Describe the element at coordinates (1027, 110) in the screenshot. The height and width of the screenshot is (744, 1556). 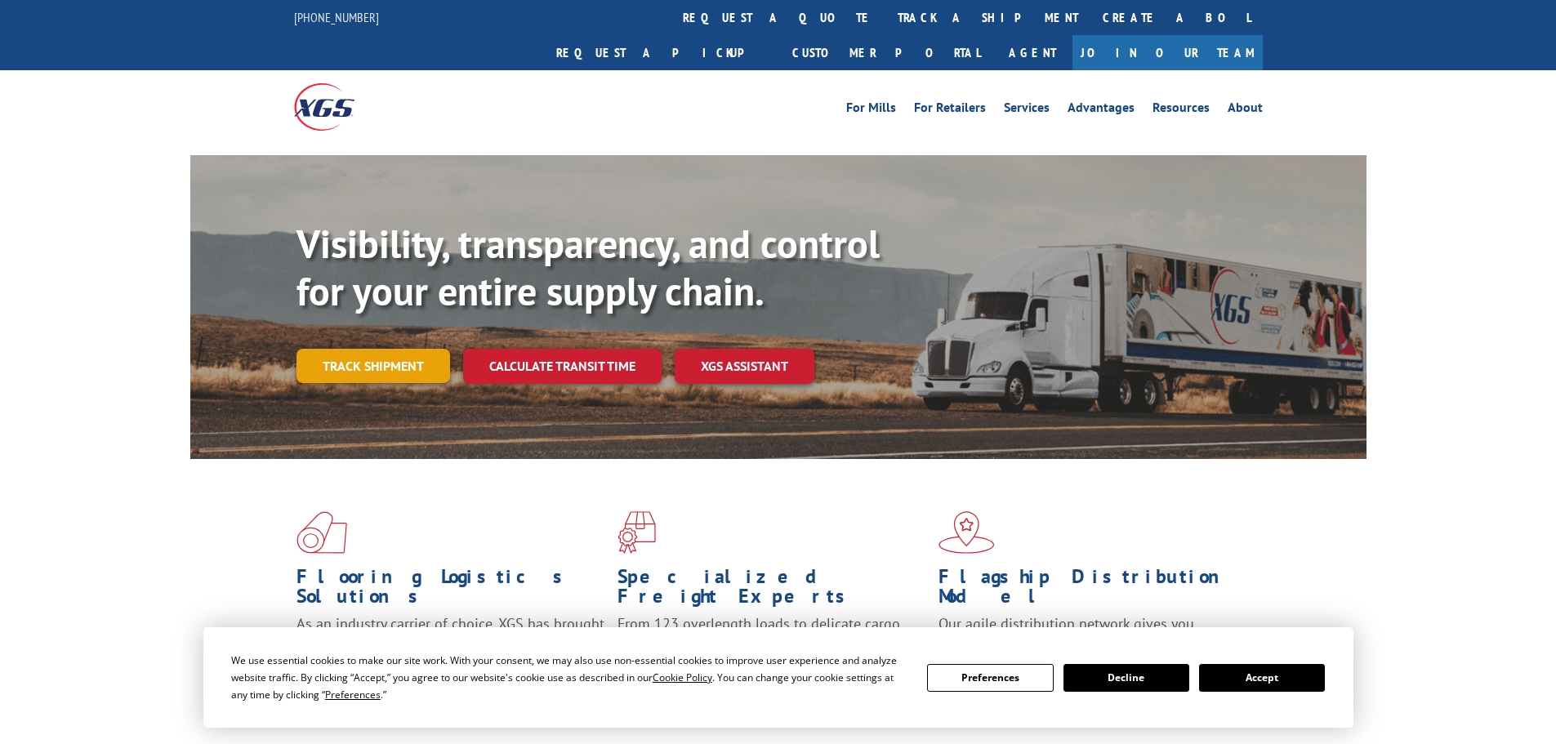
I see `a: Services` at that location.